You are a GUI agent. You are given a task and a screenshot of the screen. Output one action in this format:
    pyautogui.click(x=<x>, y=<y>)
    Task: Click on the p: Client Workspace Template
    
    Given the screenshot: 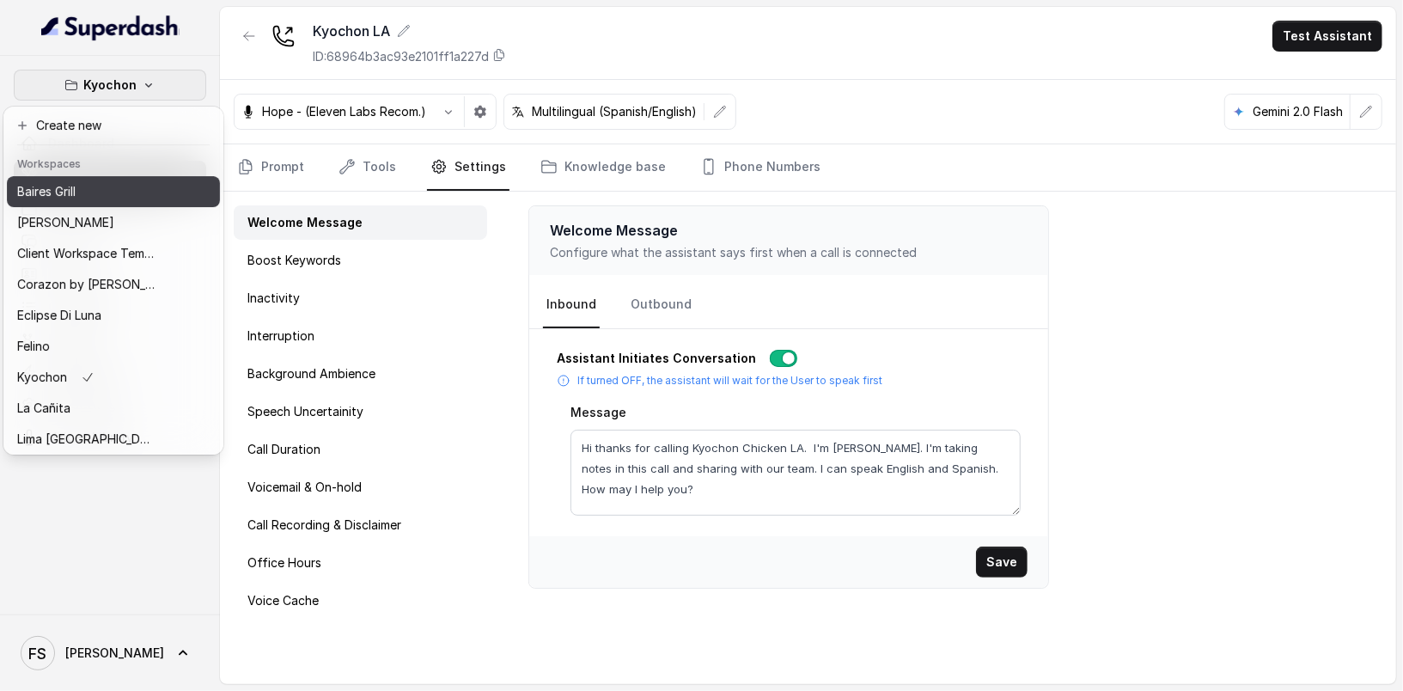 What is the action you would take?
    pyautogui.click(x=86, y=253)
    